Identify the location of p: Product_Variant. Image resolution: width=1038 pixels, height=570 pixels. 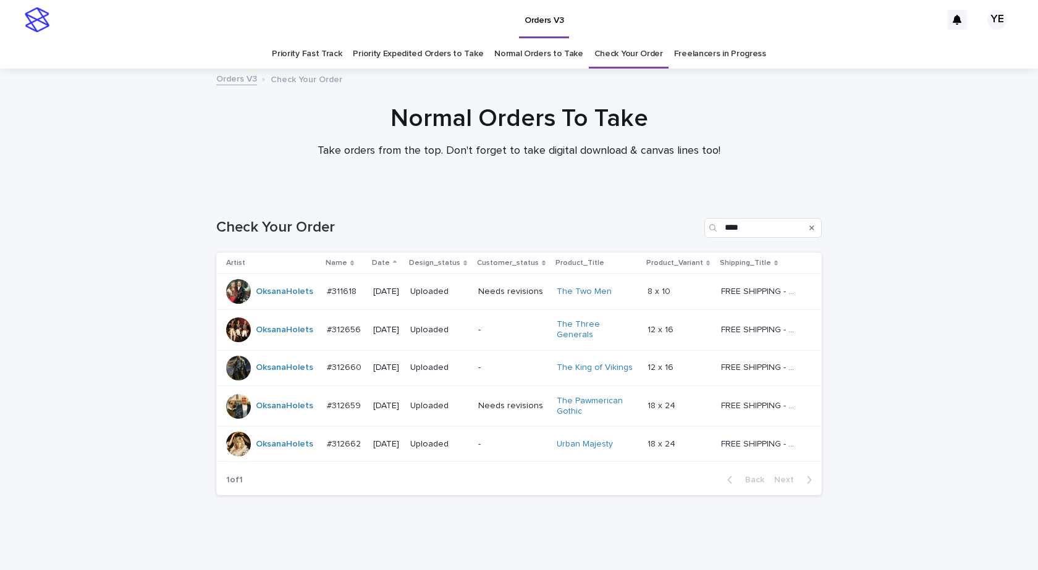
(674, 263).